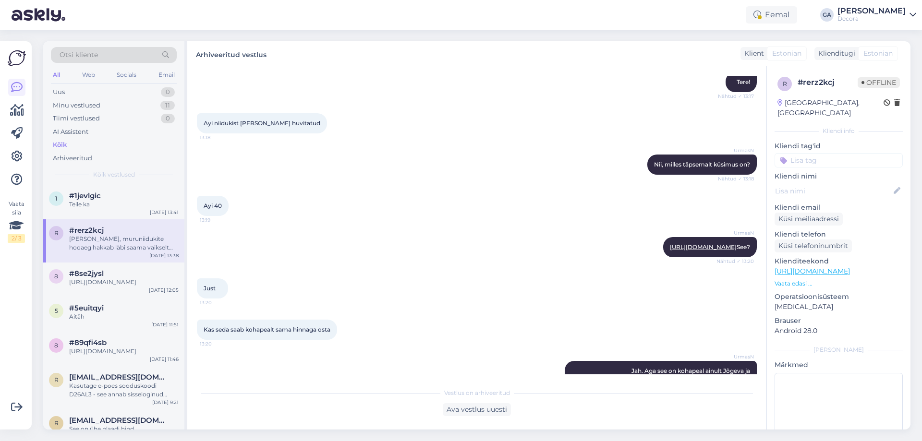 The image size is (922, 441). I want to click on p: Brauser, so click(839, 321).